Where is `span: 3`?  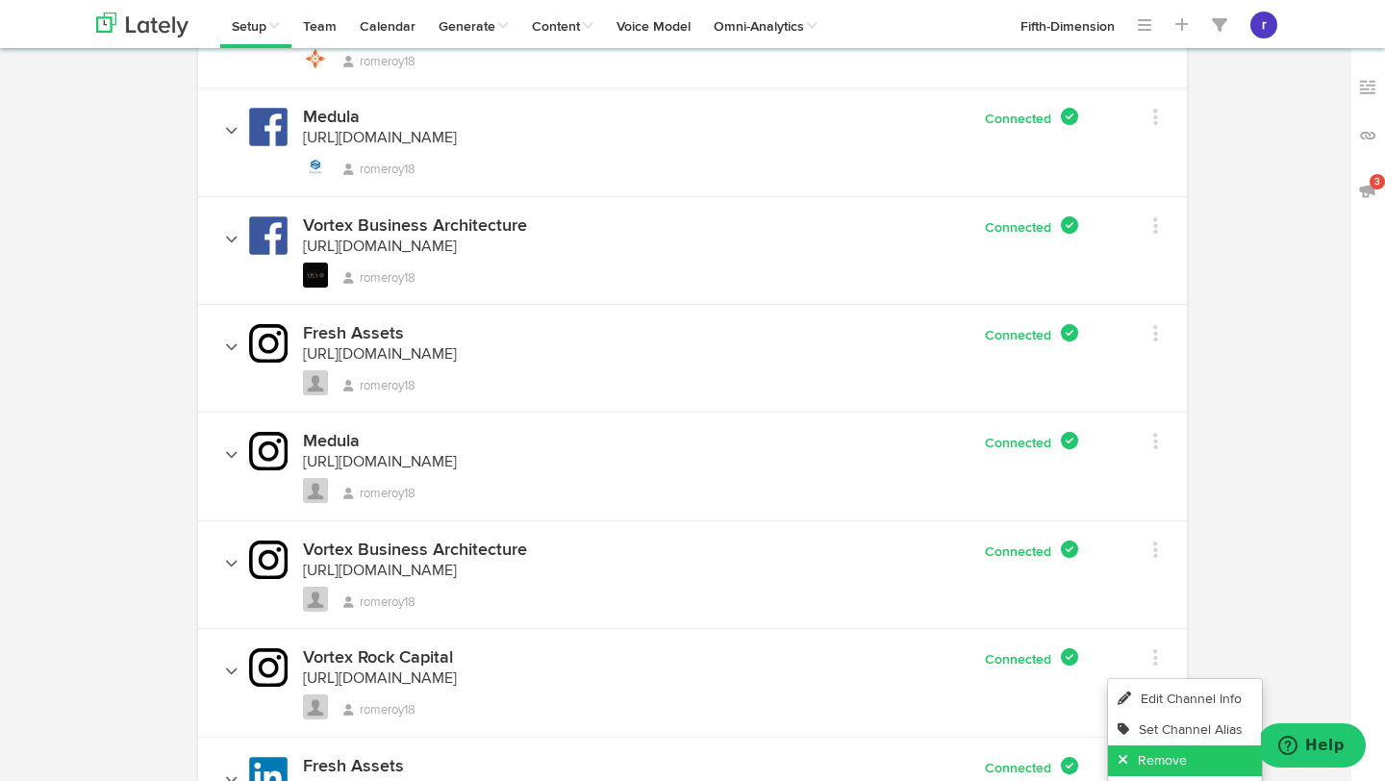
span: 3 is located at coordinates (1377, 182).